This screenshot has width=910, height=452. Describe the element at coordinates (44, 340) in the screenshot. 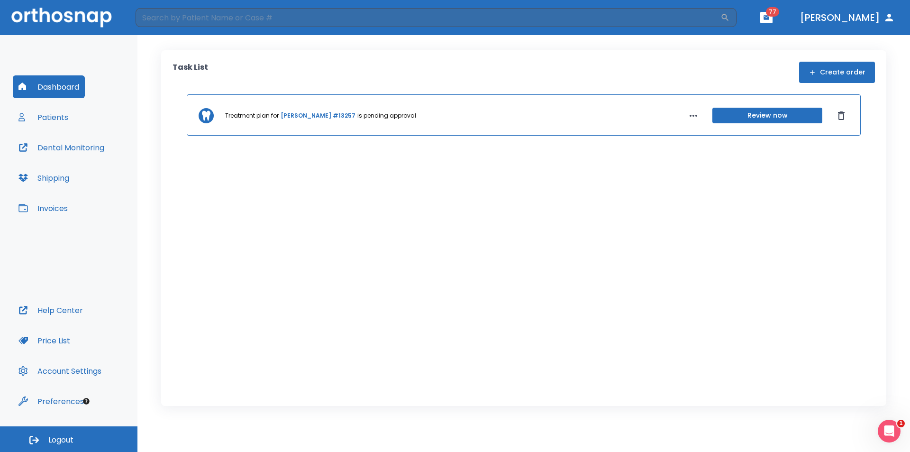

I see `a: Price List` at that location.